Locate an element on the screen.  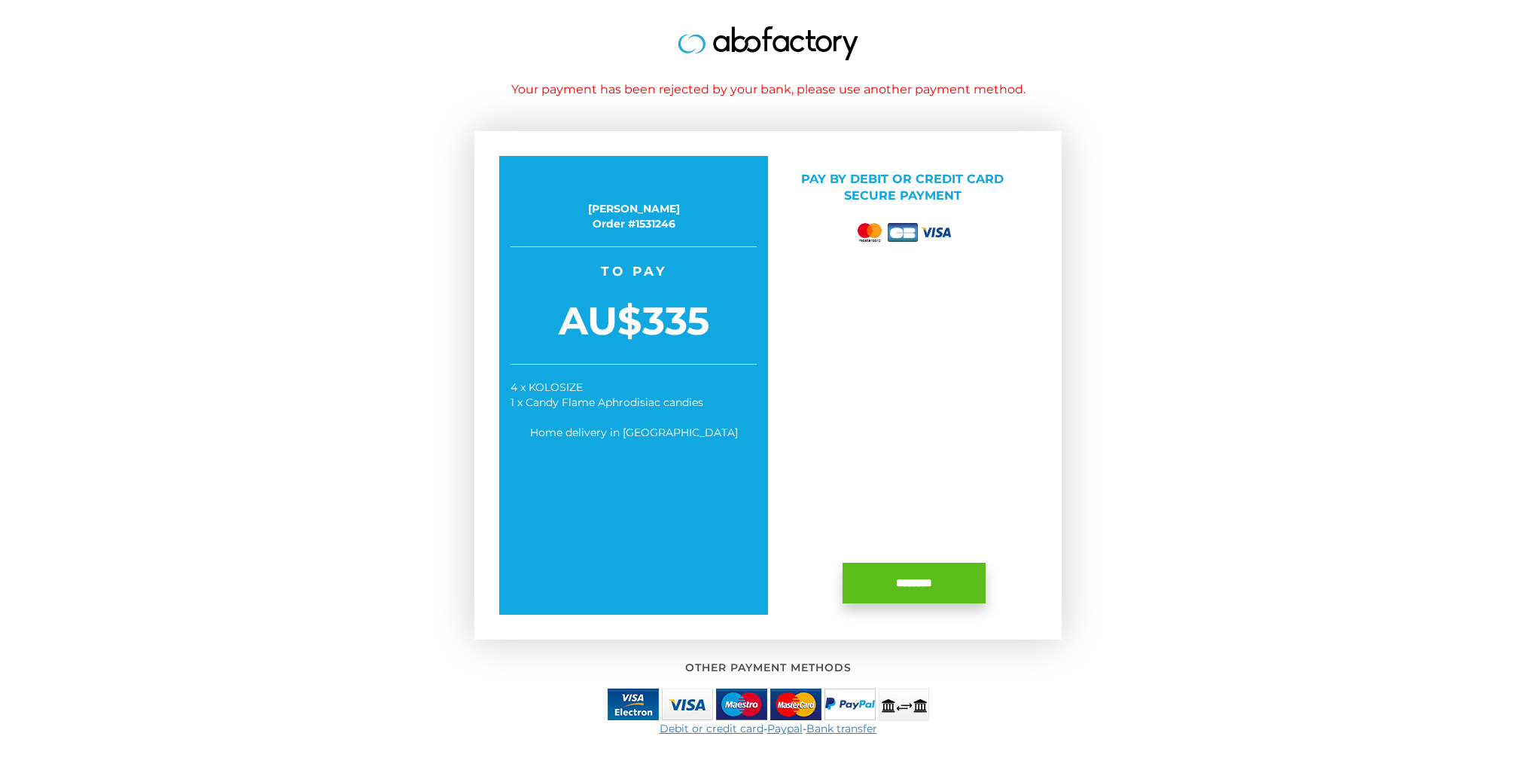
img: logo.jpg is located at coordinates (768, 43).